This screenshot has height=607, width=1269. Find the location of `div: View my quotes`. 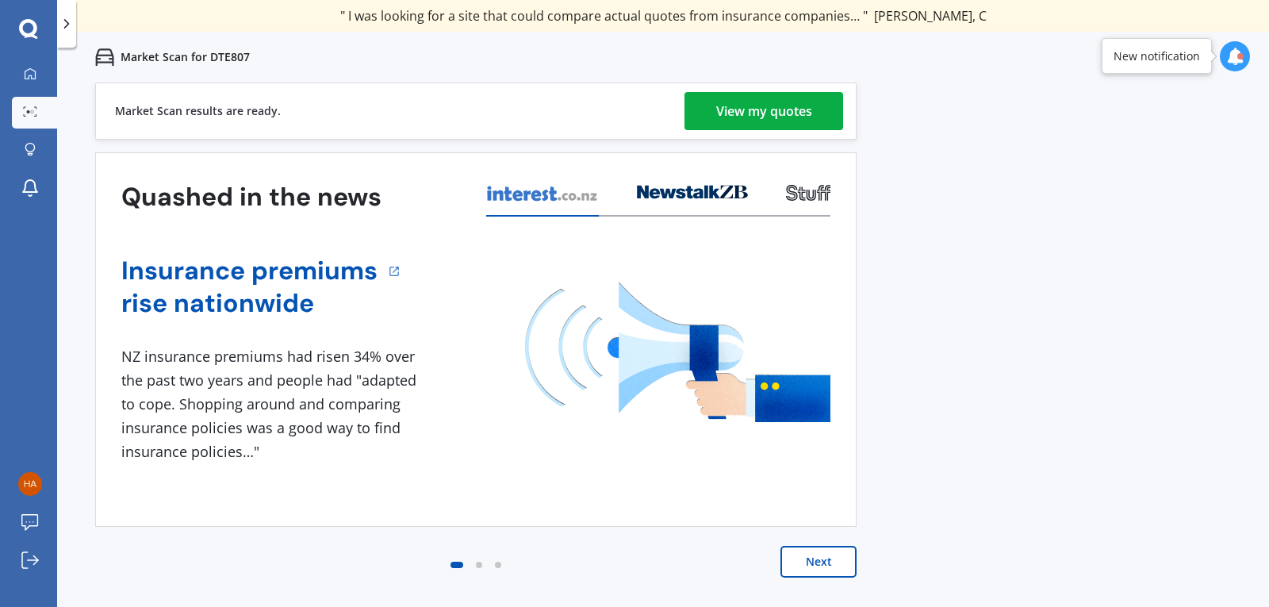

div: View my quotes is located at coordinates (764, 111).